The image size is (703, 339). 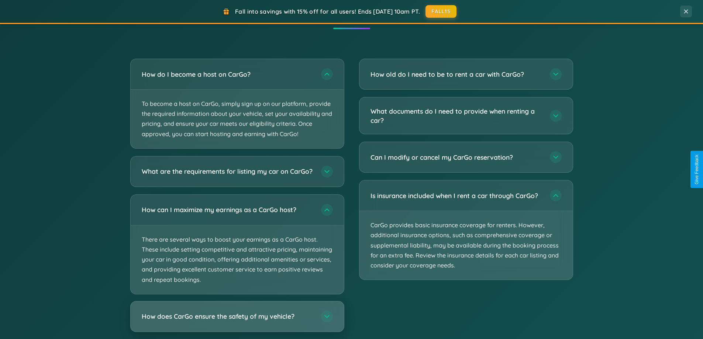 What do you see at coordinates (237, 260) in the screenshot?
I see `p: There are several ways to boost your earnings as a CarGo host. These include setting competitive ...` at bounding box center [237, 260].